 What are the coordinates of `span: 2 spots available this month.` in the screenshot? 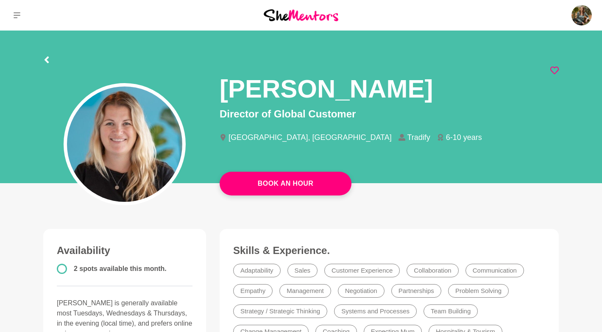 It's located at (120, 268).